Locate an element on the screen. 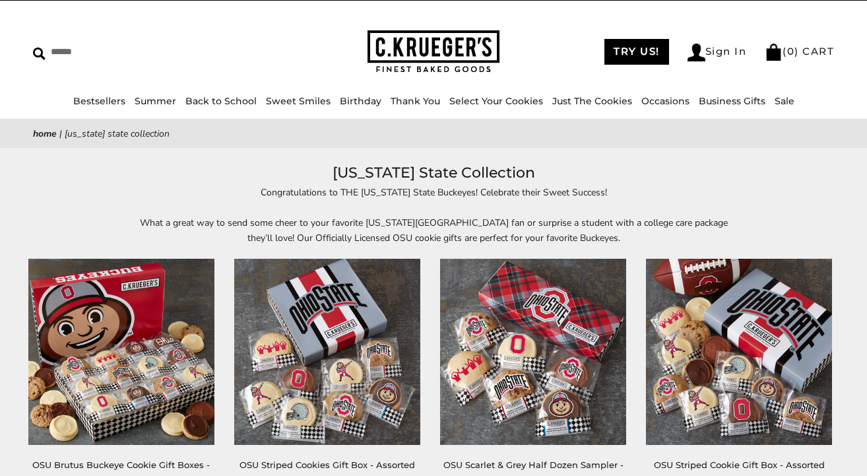 The width and height of the screenshot is (867, 476). img: Bag is located at coordinates (773, 52).